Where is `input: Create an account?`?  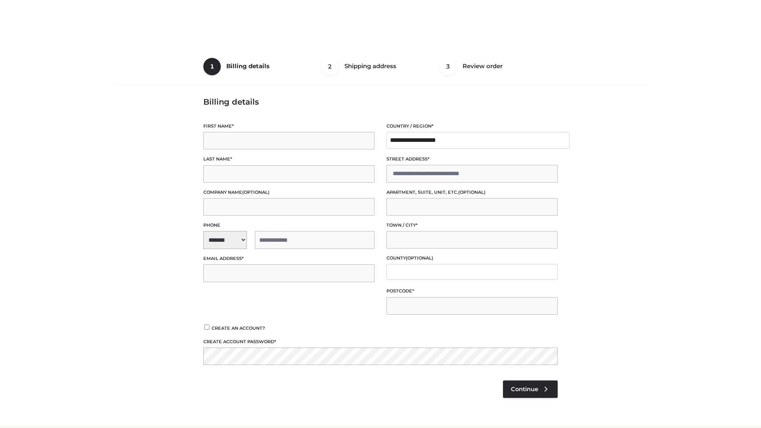 input: Create an account? is located at coordinates (207, 327).